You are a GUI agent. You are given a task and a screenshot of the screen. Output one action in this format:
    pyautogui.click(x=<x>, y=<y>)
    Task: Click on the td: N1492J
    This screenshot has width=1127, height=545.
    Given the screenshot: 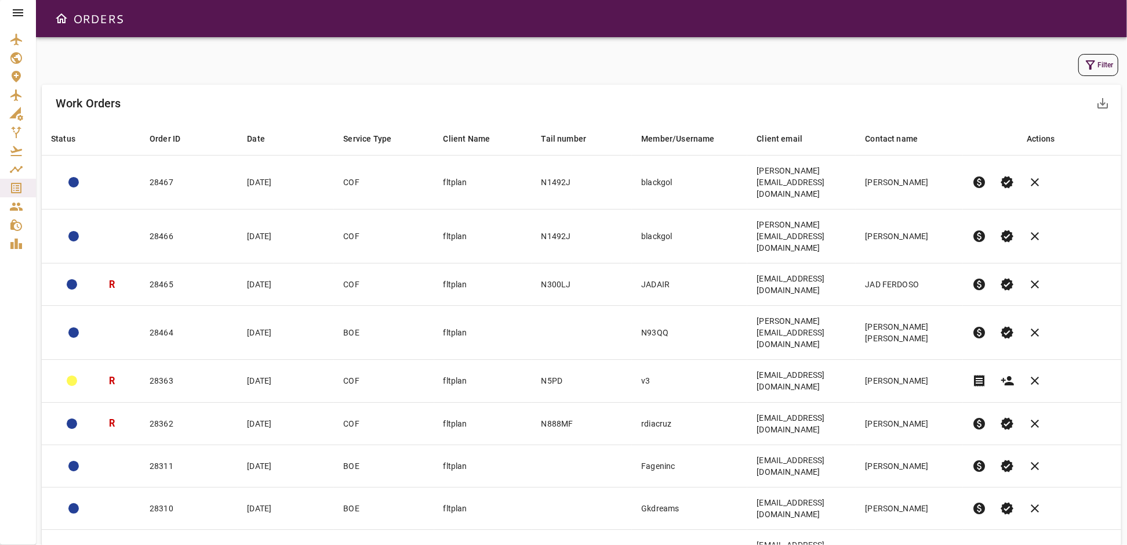 What is the action you would take?
    pyautogui.click(x=582, y=236)
    